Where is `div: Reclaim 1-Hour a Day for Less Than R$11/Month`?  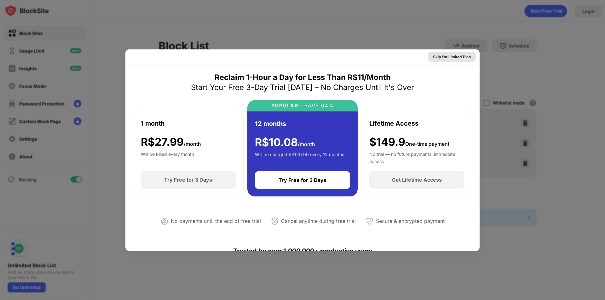 div: Reclaim 1-Hour a Day for Less Than R$11/Month is located at coordinates (303, 78).